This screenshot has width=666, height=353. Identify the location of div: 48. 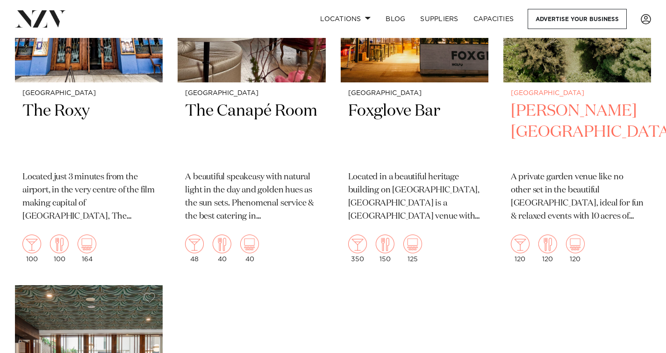
(195, 248).